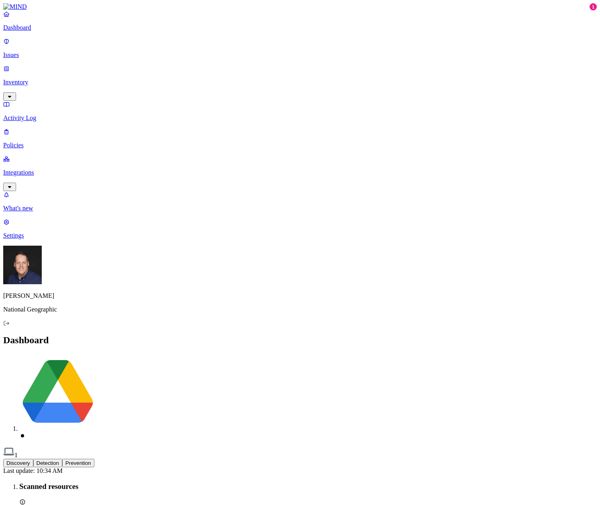 The height and width of the screenshot is (505, 600). I want to click on a: Dashboard, so click(300, 21).